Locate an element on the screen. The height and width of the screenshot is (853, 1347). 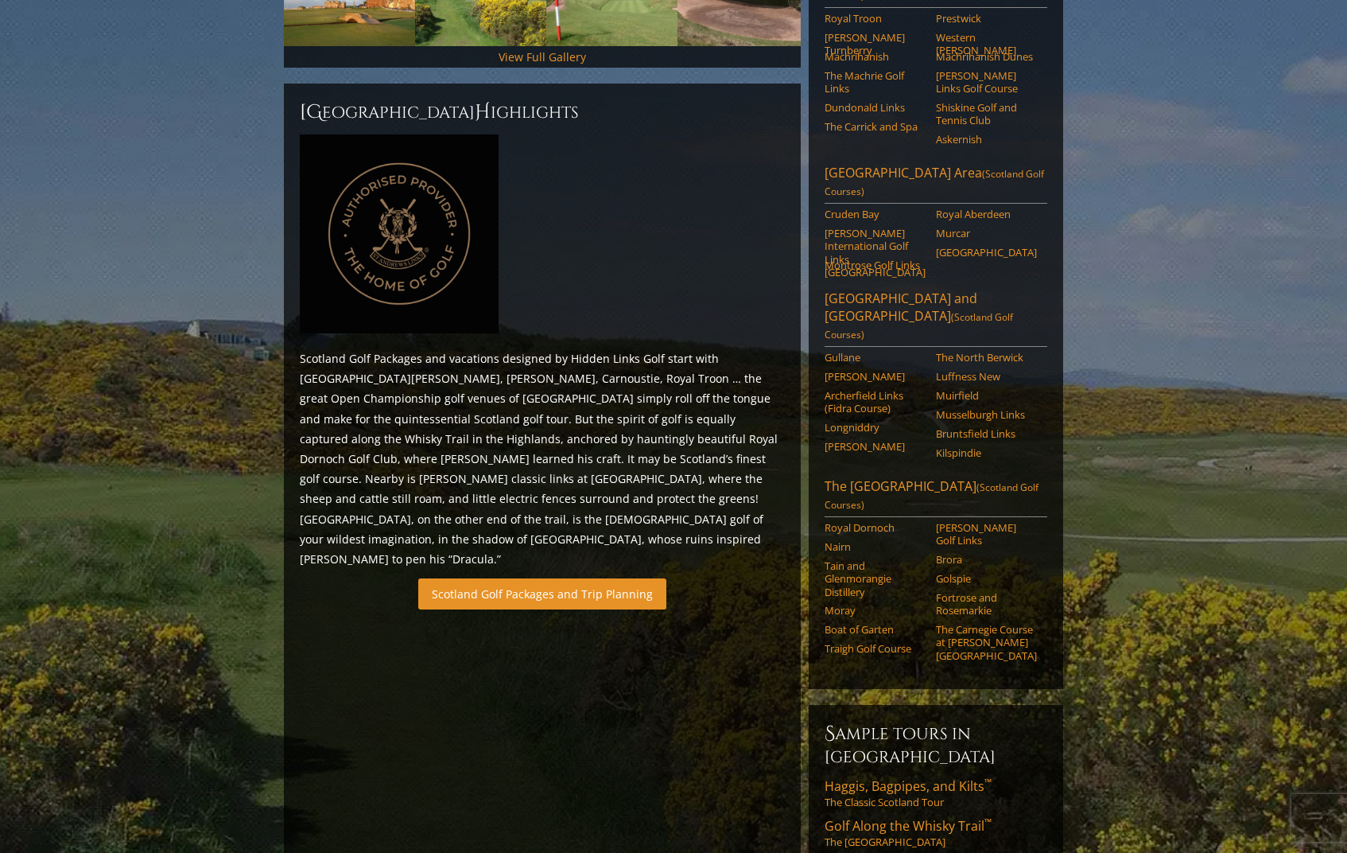
span: Haggis, Bagpipes, and Kilts is located at coordinates (908, 786).